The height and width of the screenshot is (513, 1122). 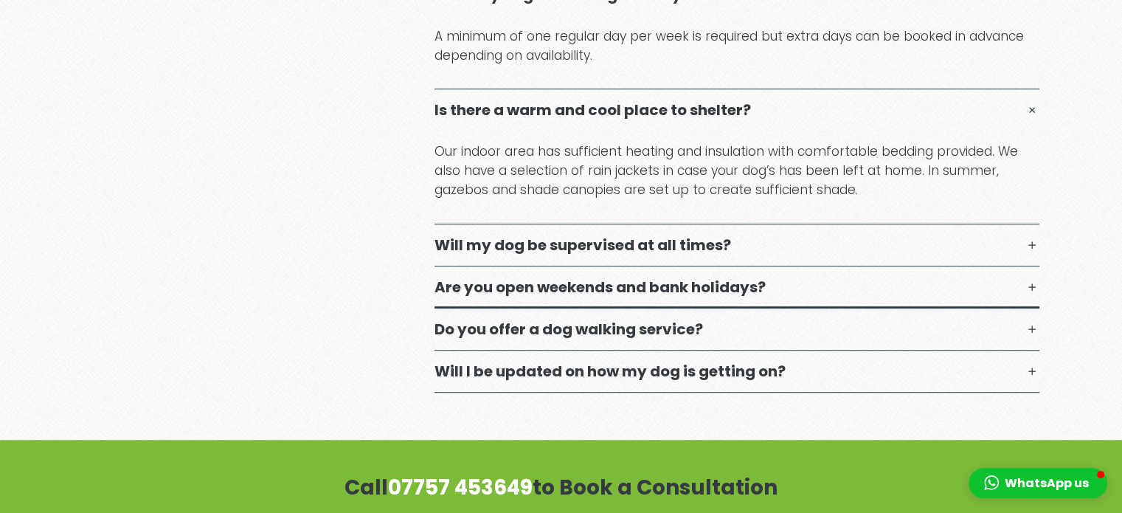 What do you see at coordinates (737, 245) in the screenshot?
I see `button: Will my dog be supervised at all times?` at bounding box center [737, 245].